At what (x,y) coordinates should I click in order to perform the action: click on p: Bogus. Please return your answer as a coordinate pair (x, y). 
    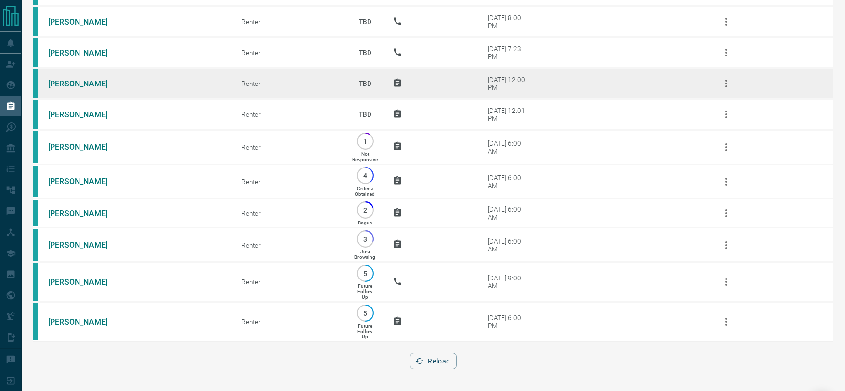
    Looking at the image, I should click on (365, 222).